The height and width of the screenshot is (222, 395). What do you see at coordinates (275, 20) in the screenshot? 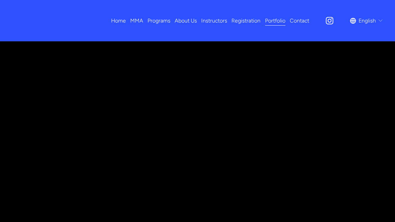
I see `a: Portfolio` at bounding box center [275, 20].